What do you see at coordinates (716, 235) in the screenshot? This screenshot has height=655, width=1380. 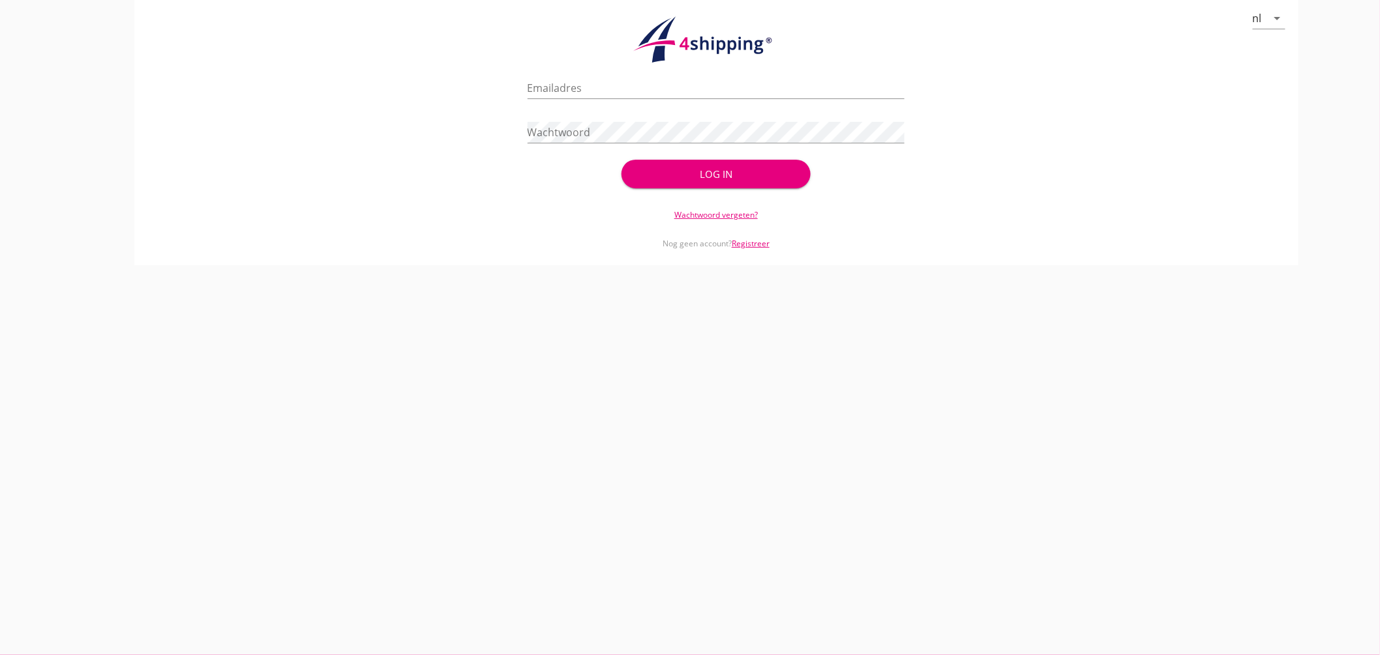 I see `div: Nog geen account?` at bounding box center [716, 235].